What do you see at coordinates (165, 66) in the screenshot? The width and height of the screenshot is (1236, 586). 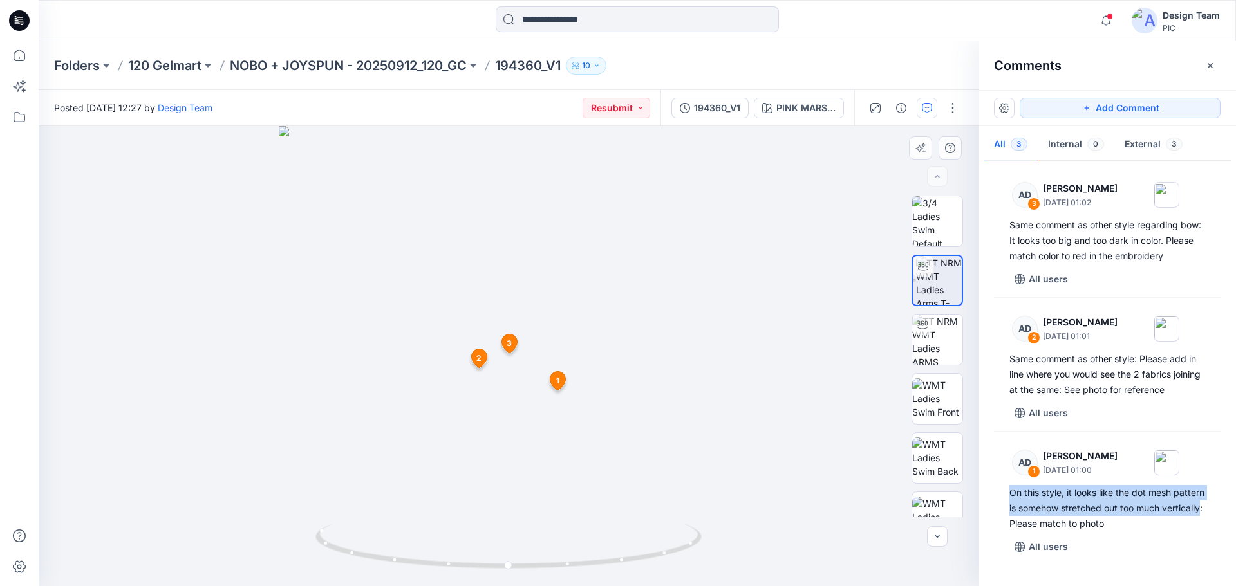 I see `a: 120 Gelmart` at bounding box center [165, 66].